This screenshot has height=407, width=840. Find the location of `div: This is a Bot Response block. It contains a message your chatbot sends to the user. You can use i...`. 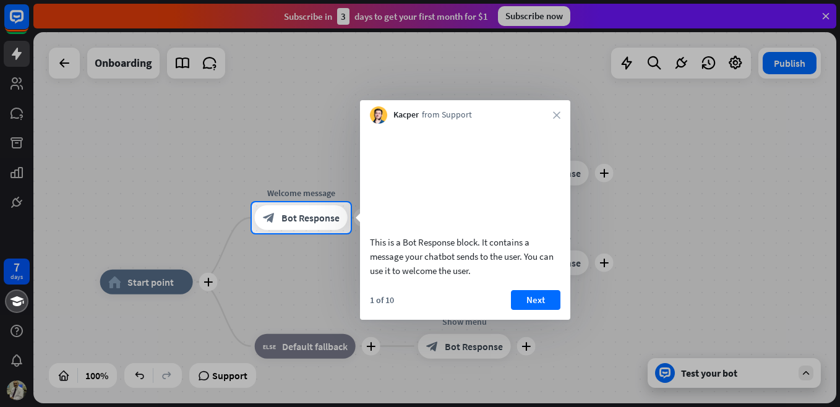

div: This is a Bot Response block. It contains a message your chatbot sends to the user. You can use i... is located at coordinates (465, 256).